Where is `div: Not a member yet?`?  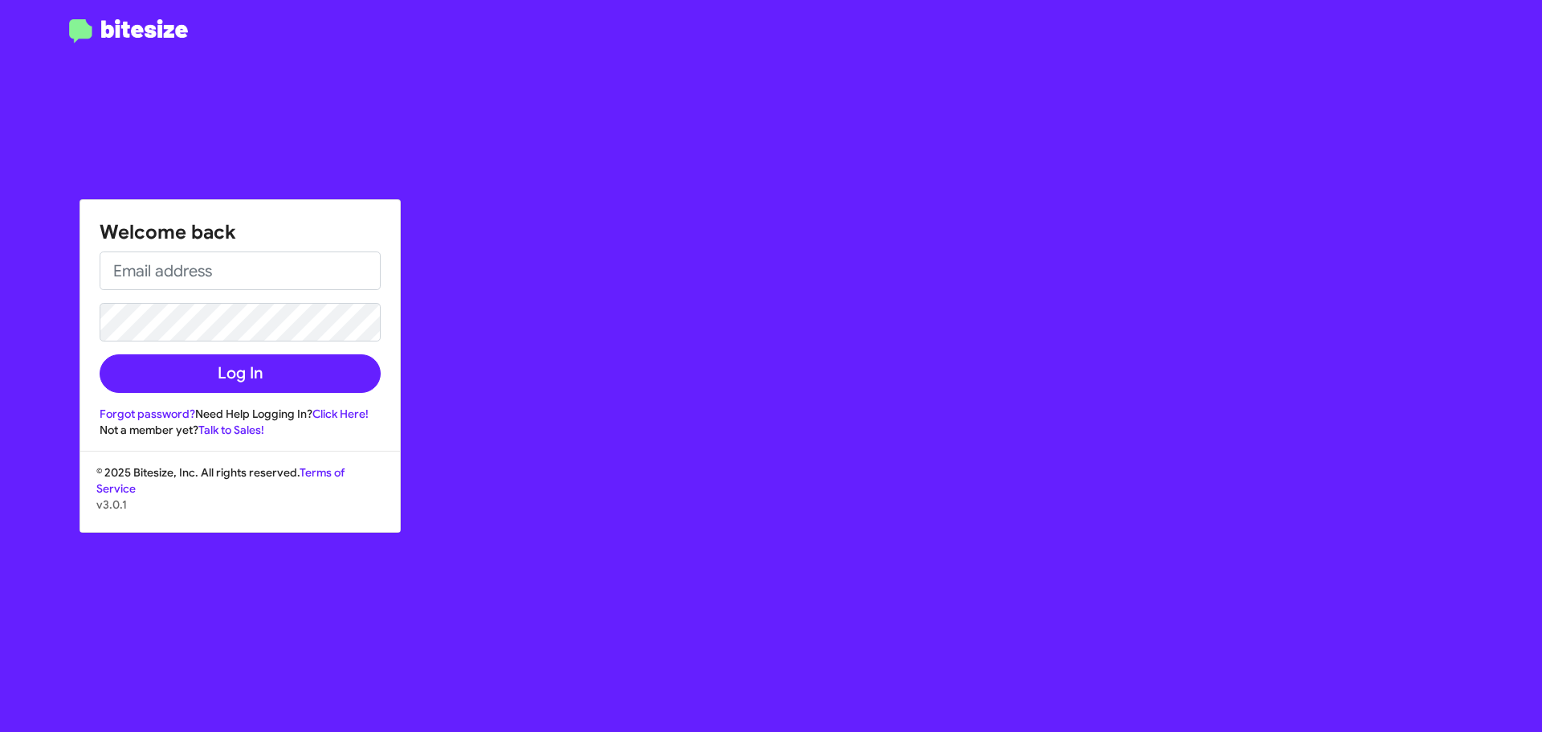 div: Not a member yet? is located at coordinates (240, 430).